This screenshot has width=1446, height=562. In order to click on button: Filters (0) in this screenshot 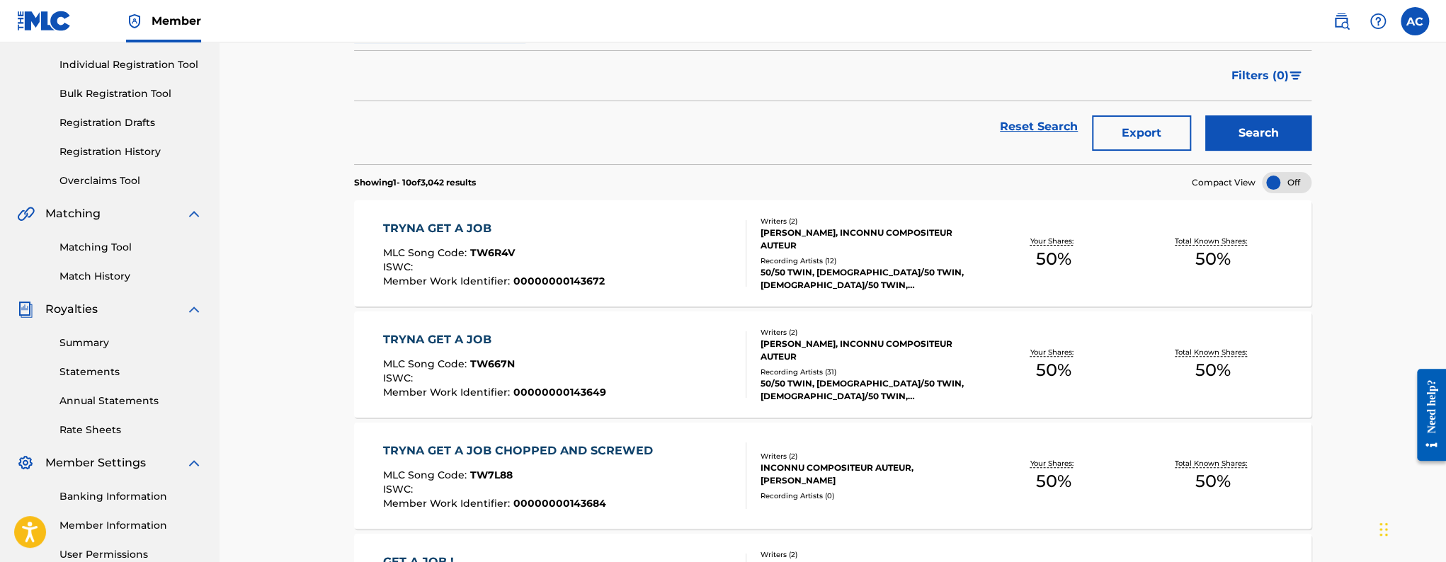, I will do `click(1267, 76)`.